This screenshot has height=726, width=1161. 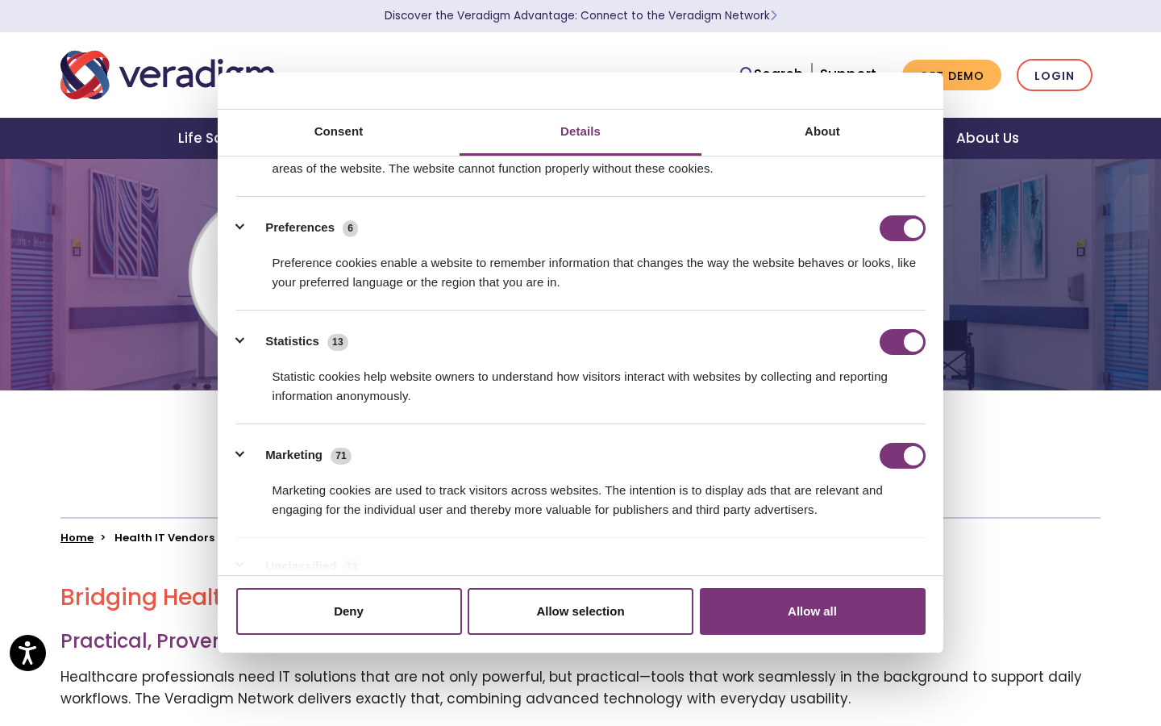 What do you see at coordinates (581, 15) in the screenshot?
I see `a: Discover the Veradigm Advantage: Connect to the Veradigm NetworkLearn More` at bounding box center [581, 15].